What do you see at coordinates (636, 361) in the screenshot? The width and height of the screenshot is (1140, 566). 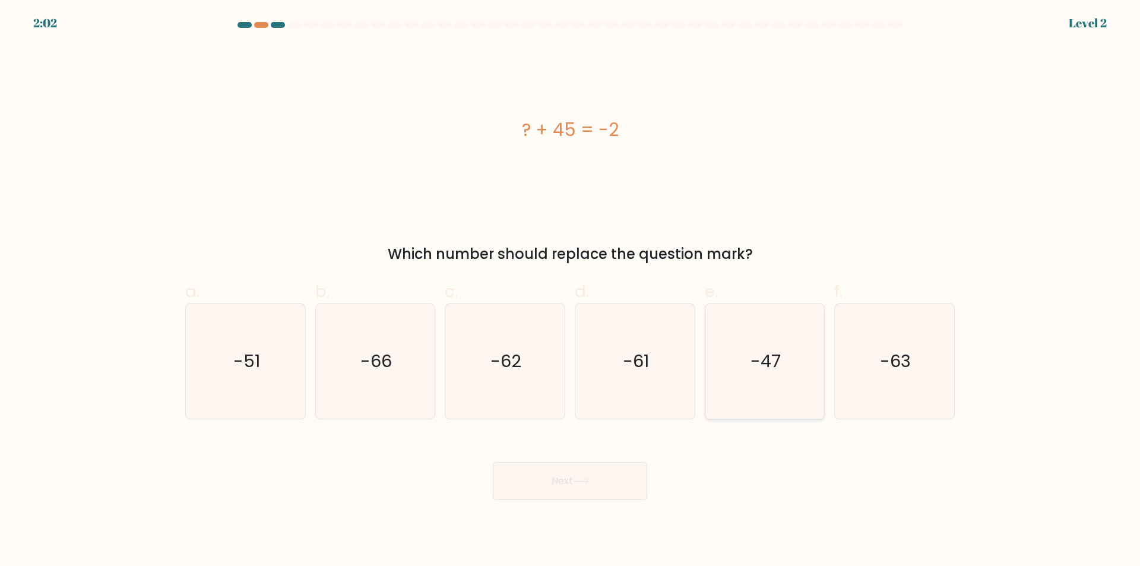 I see `text: -61` at bounding box center [636, 361].